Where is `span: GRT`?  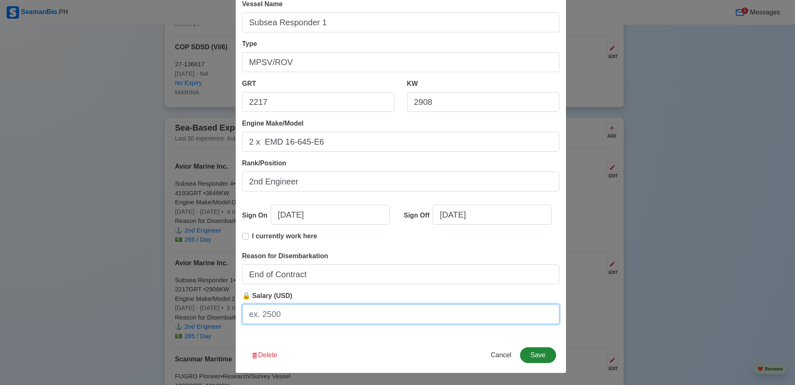
span: GRT is located at coordinates (249, 83).